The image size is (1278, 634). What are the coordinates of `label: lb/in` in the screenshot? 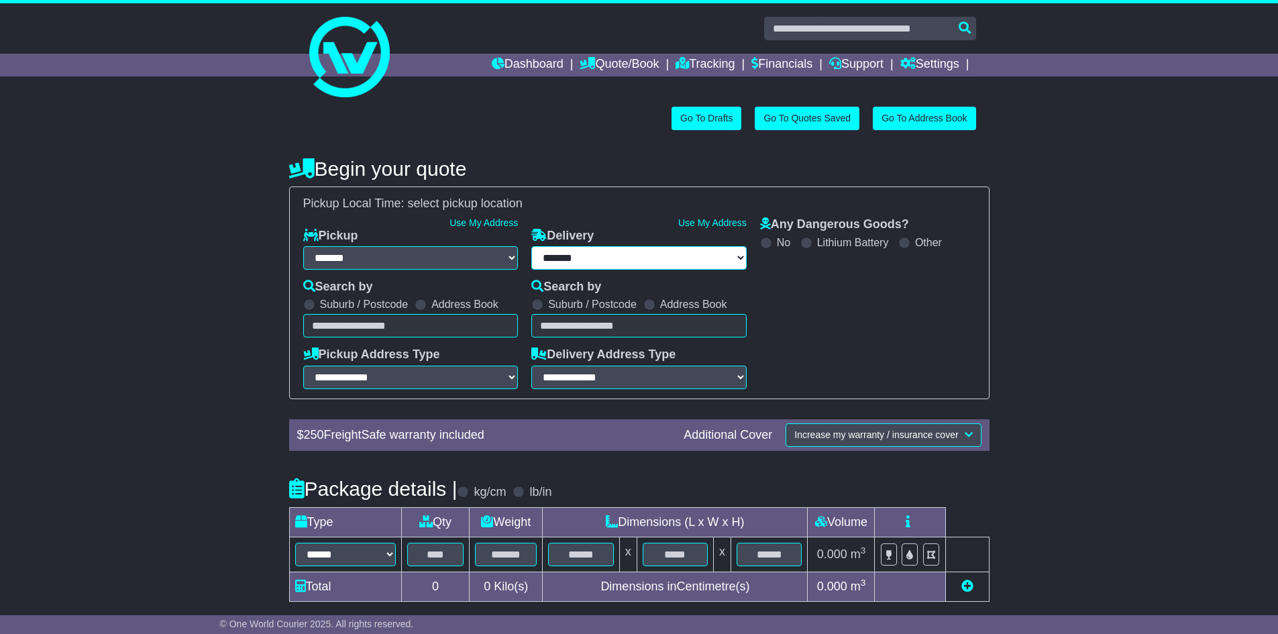 It's located at (540, 493).